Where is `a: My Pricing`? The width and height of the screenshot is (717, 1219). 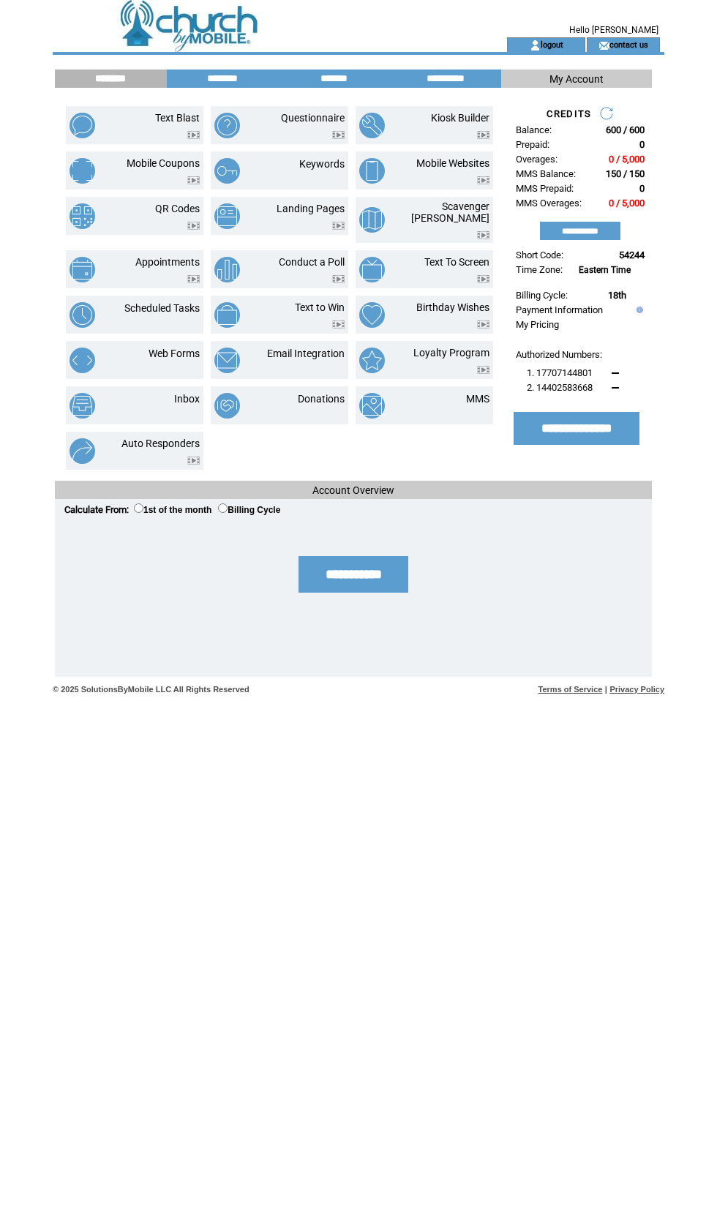
a: My Pricing is located at coordinates (537, 324).